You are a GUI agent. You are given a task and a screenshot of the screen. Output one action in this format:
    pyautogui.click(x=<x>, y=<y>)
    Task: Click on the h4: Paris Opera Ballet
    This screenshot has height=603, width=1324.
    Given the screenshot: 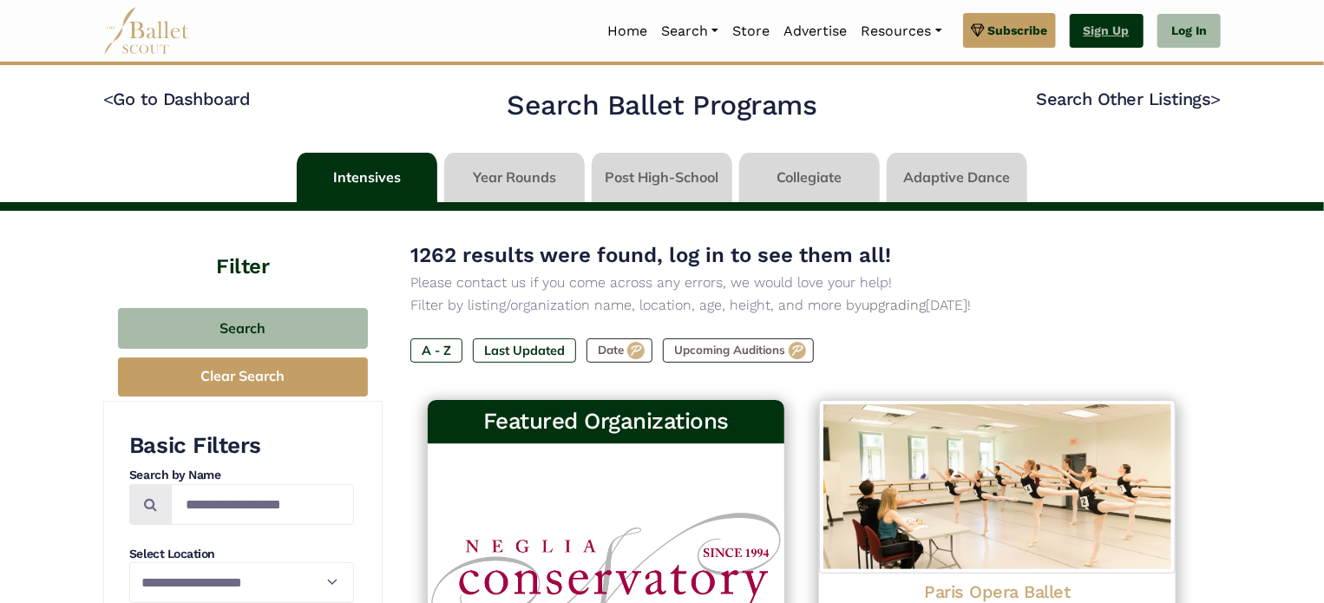 What is the action you would take?
    pyautogui.click(x=997, y=592)
    